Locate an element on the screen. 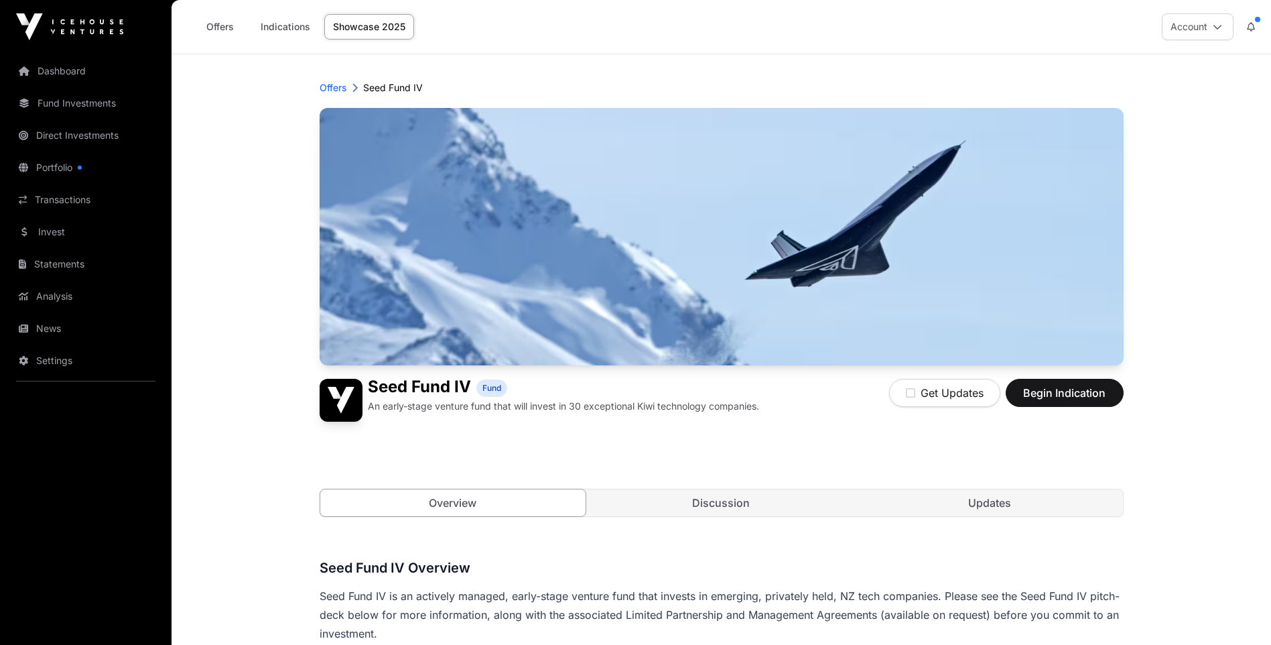  div: Chat Widget is located at coordinates (1238, 613).